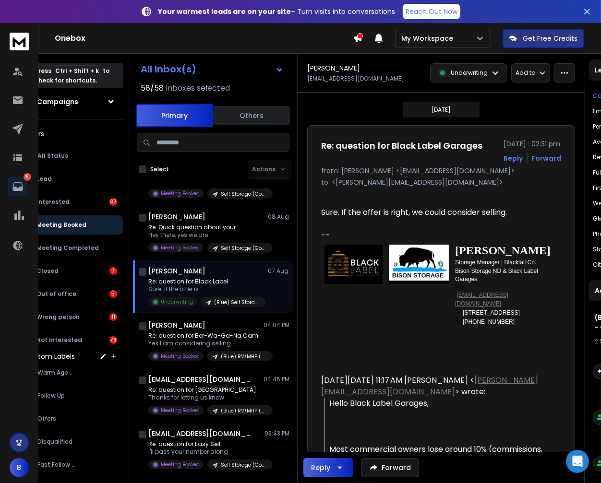  What do you see at coordinates (276, 12) in the screenshot?
I see `p: – Turn visits into conversations` at bounding box center [276, 12].